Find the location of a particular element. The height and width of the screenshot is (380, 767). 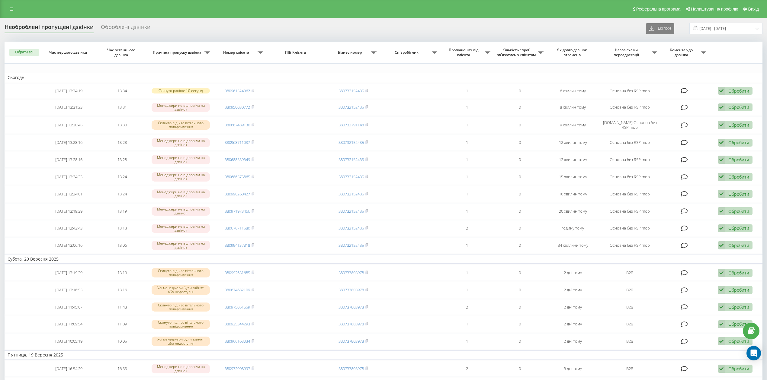

span: Коментар до дзвінка is located at coordinates (682, 52).